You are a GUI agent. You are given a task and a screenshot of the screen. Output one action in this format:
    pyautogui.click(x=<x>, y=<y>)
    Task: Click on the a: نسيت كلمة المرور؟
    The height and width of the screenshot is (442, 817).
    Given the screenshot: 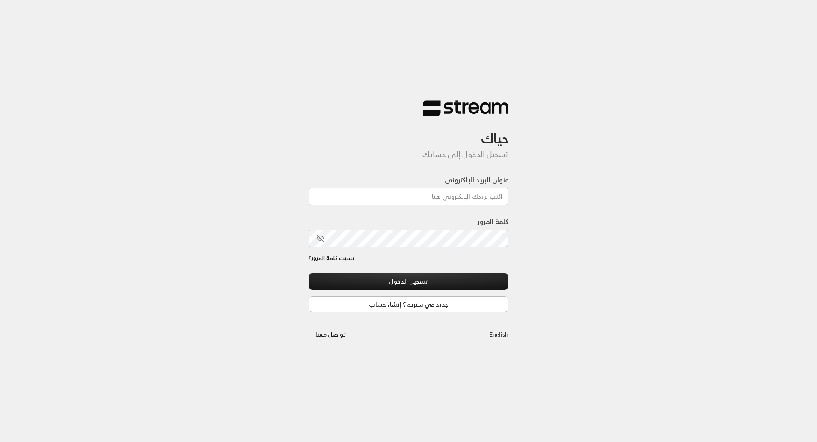 What is the action you would take?
    pyautogui.click(x=331, y=258)
    